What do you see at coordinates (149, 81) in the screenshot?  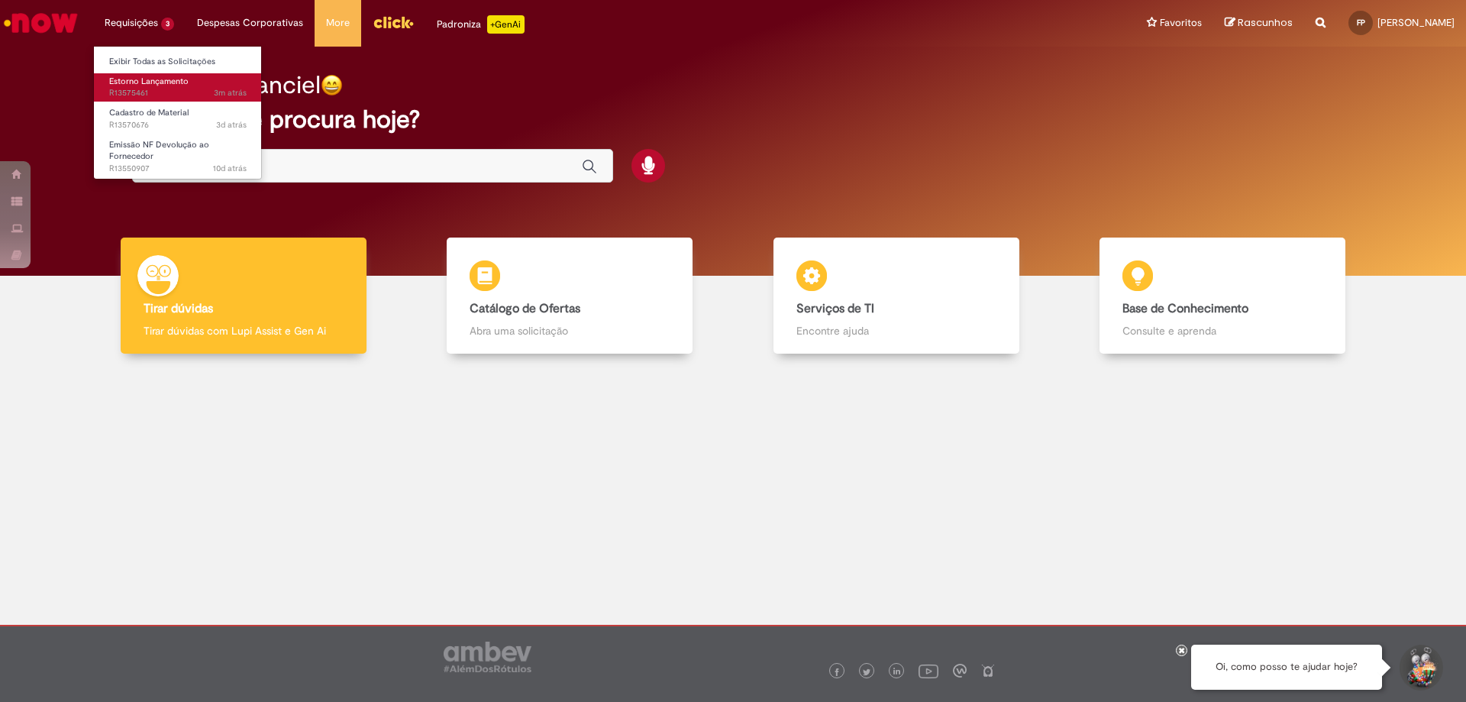 I see `span: Estorno Lançamento` at bounding box center [149, 81].